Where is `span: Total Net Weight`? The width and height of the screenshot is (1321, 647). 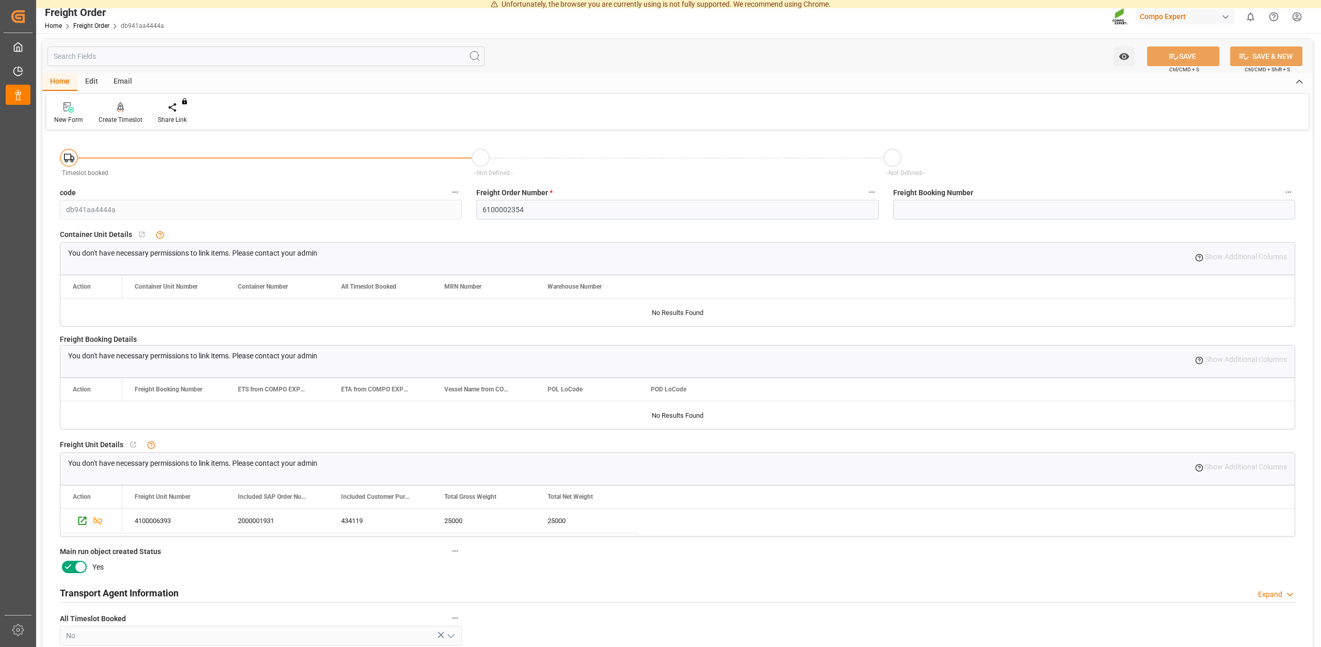 span: Total Net Weight is located at coordinates (570, 496).